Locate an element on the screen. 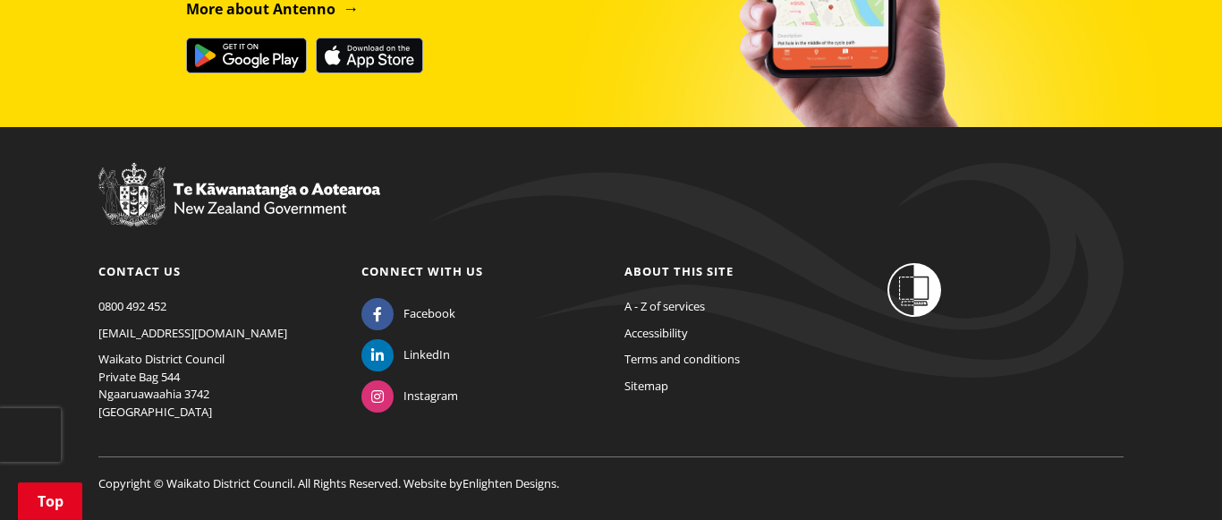 Image resolution: width=1222 pixels, height=520 pixels. a: Contact us is located at coordinates (139, 271).